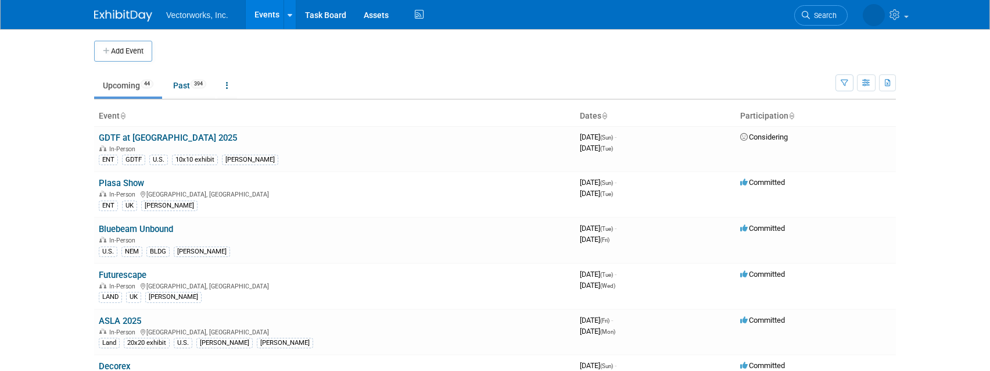 The height and width of the screenshot is (371, 990). Describe the element at coordinates (823, 15) in the screenshot. I see `span: Search` at that location.